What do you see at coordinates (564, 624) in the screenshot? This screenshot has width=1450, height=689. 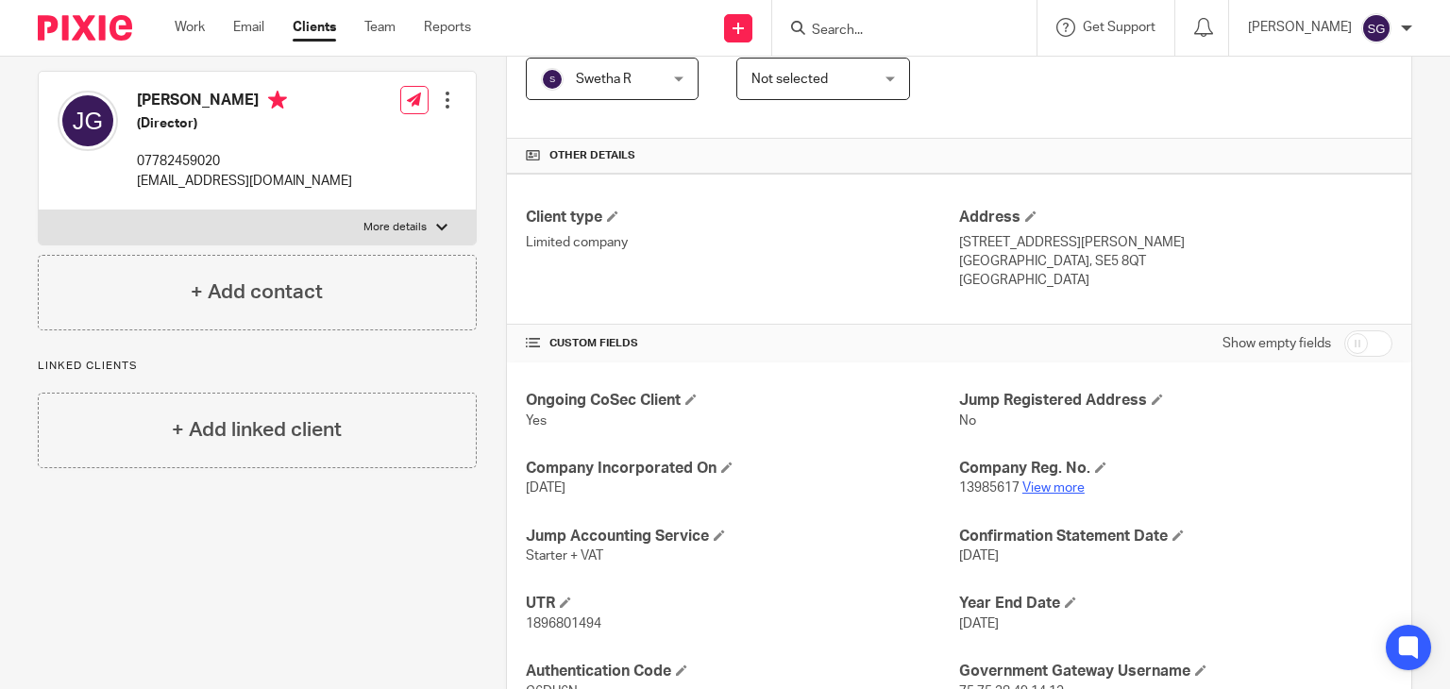 I see `span: 1896801494` at bounding box center [564, 624].